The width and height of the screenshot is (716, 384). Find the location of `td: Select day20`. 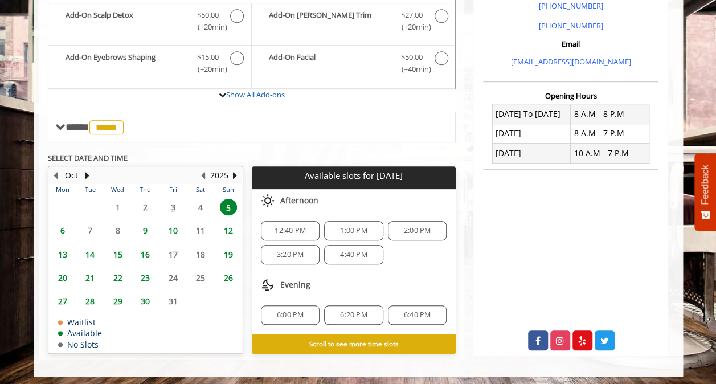

td: Select day20 is located at coordinates (63, 277).